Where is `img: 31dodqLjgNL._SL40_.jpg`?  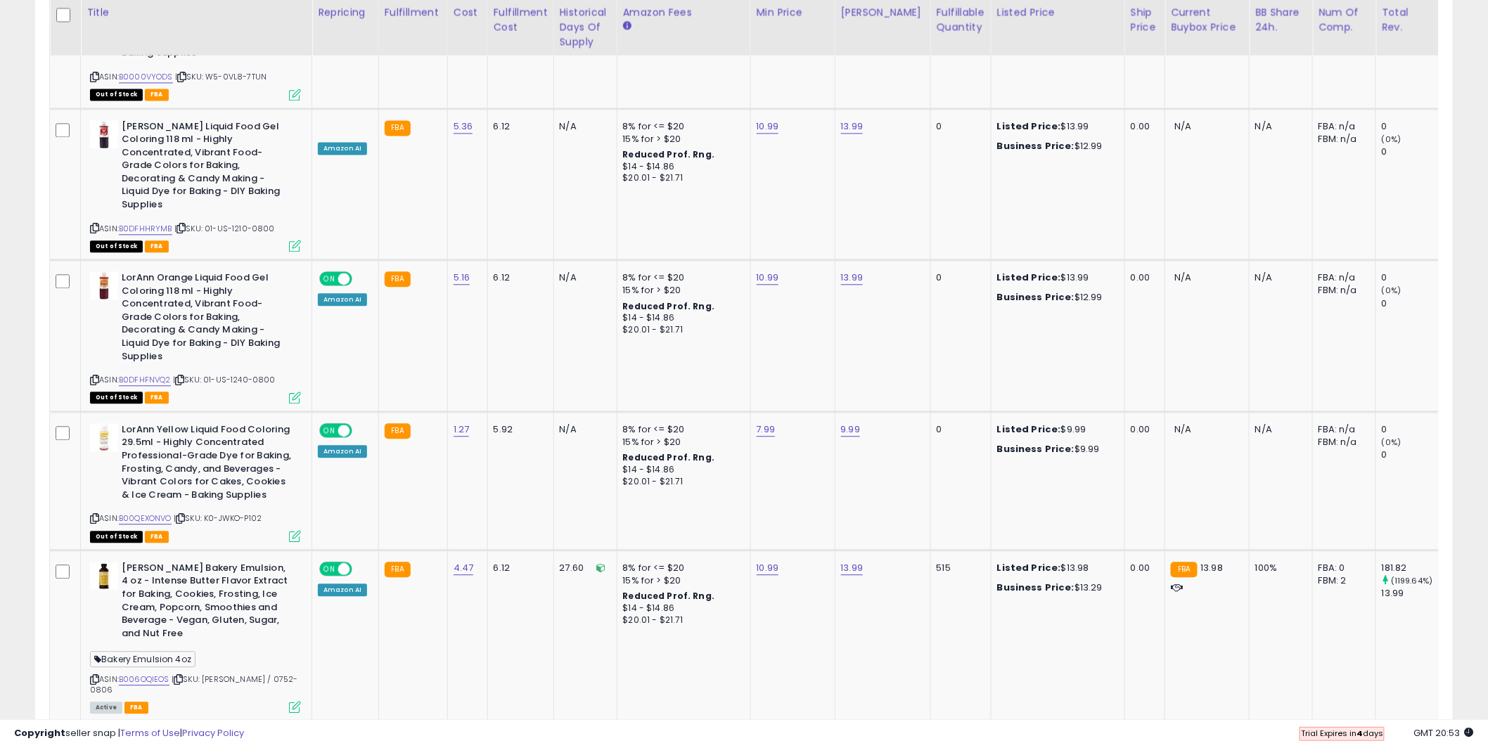
img: 31dodqLjgNL._SL40_.jpg is located at coordinates (104, 576).